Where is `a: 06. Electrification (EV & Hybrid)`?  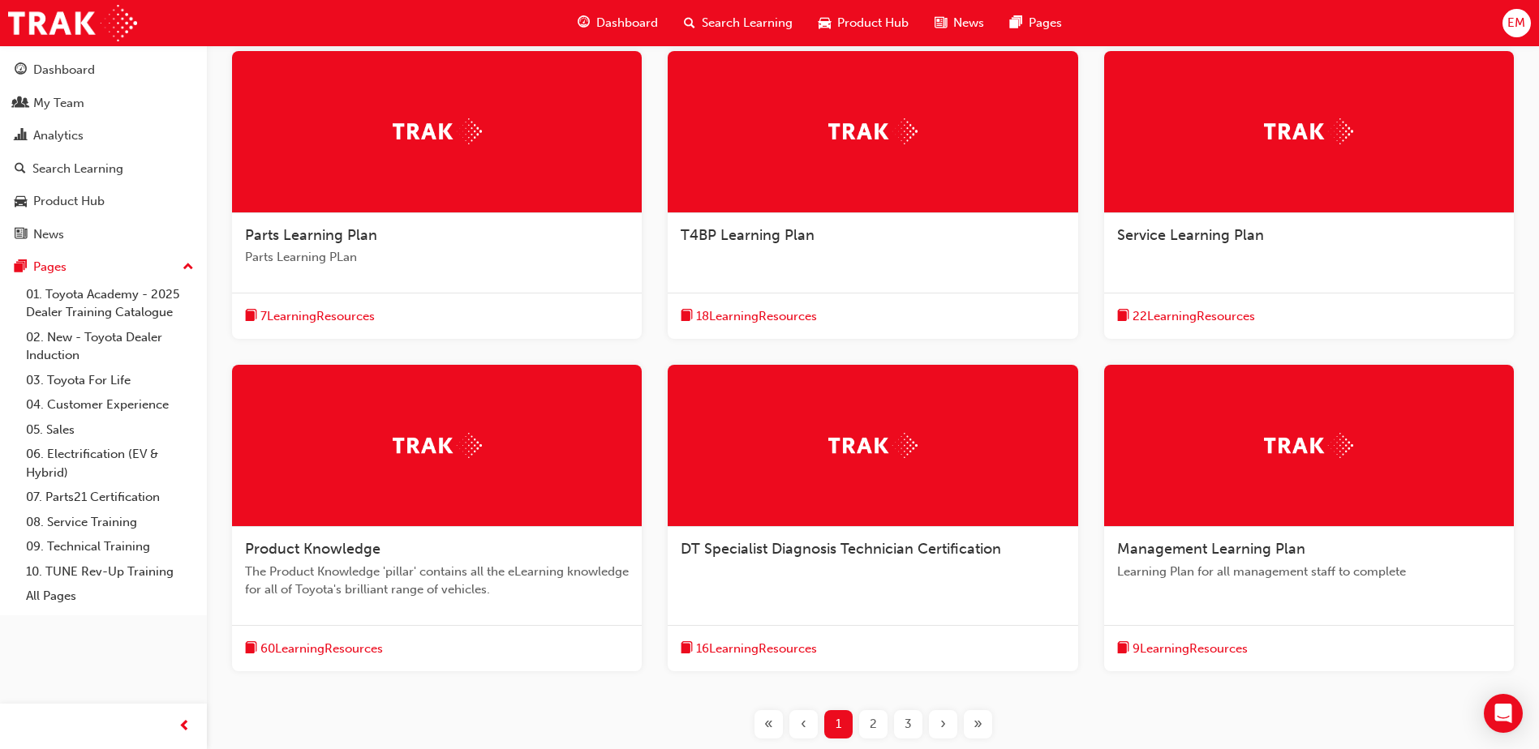 a: 06. Electrification (EV & Hybrid) is located at coordinates (109, 463).